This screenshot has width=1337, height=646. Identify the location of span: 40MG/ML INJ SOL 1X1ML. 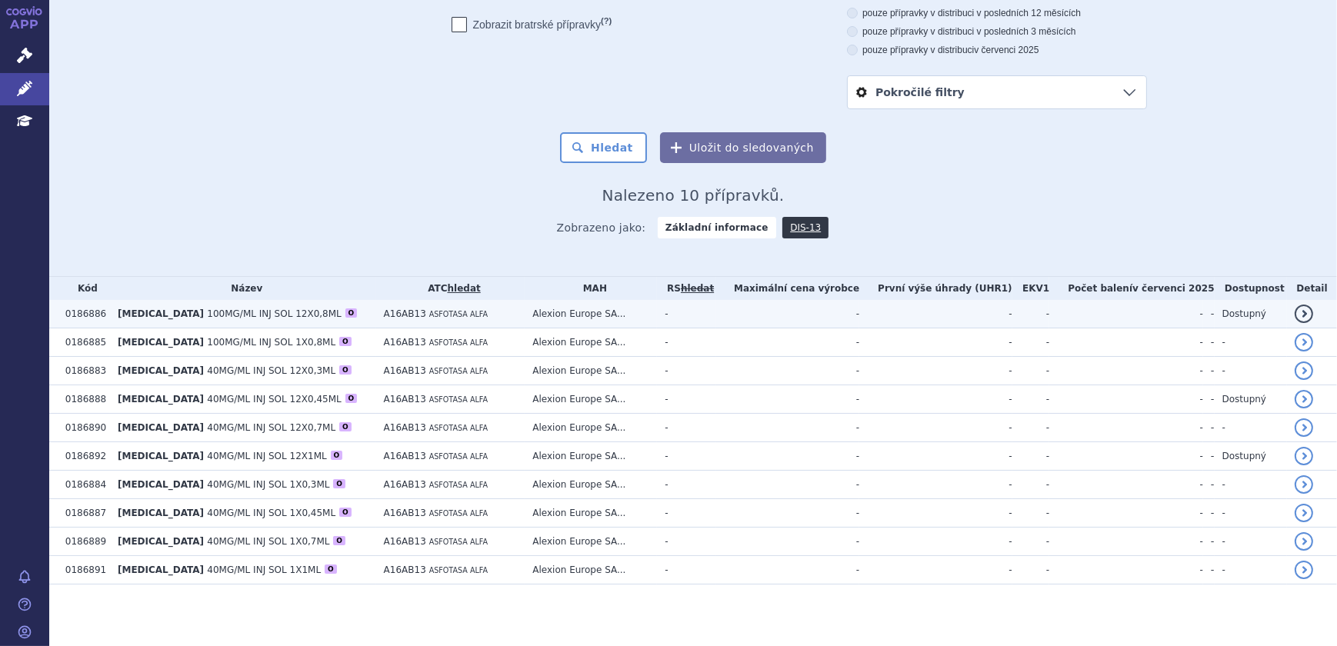
(264, 570).